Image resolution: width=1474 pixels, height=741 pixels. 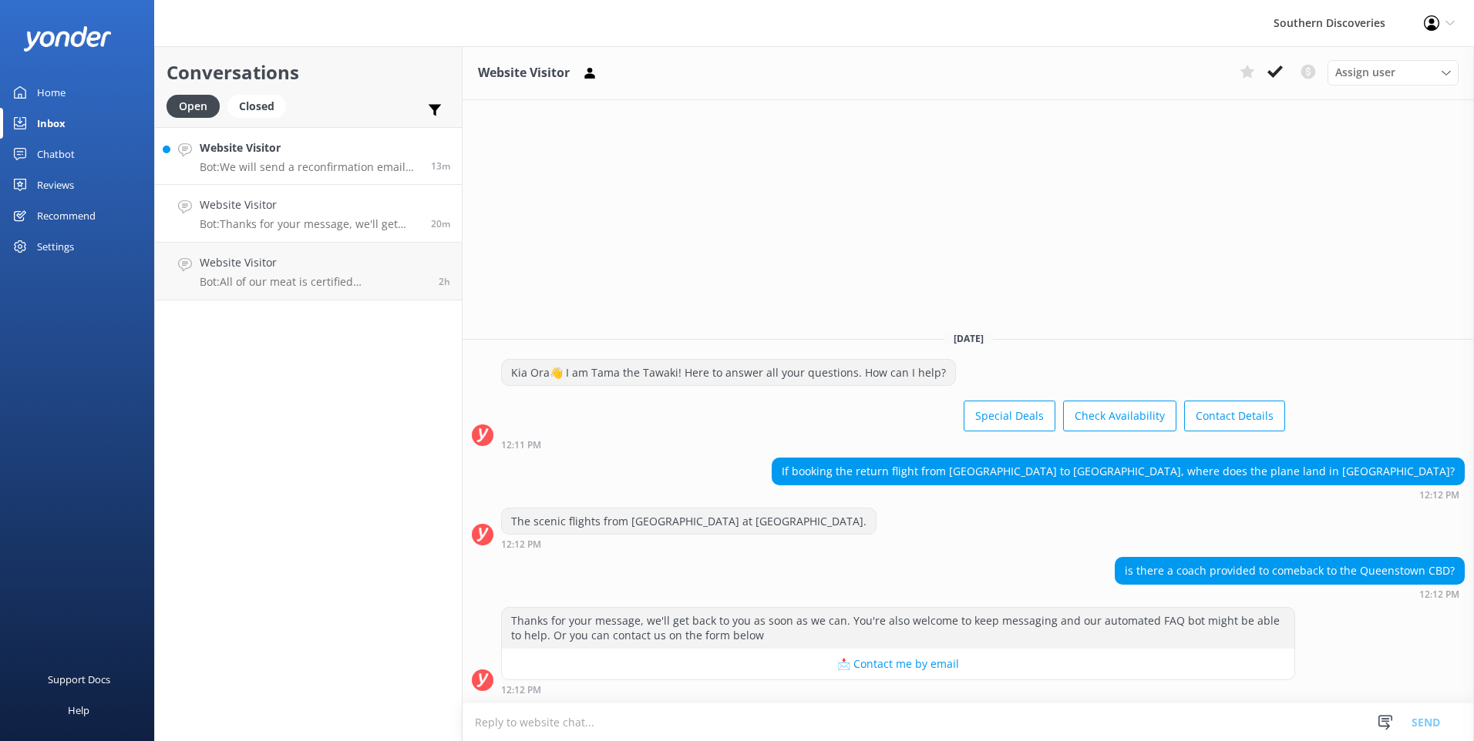 What do you see at coordinates (309, 224) in the screenshot?
I see `p: Bot: Thanks for your message, we'll get back to you as soon as we can. You're also welcome to kee...` at bounding box center [309, 224].